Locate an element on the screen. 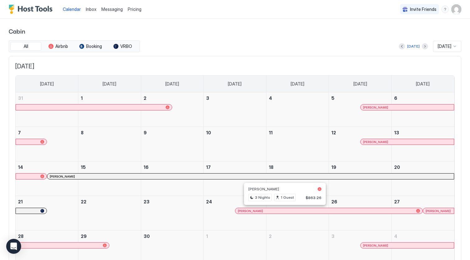  a: Wednesday is located at coordinates (235, 84).